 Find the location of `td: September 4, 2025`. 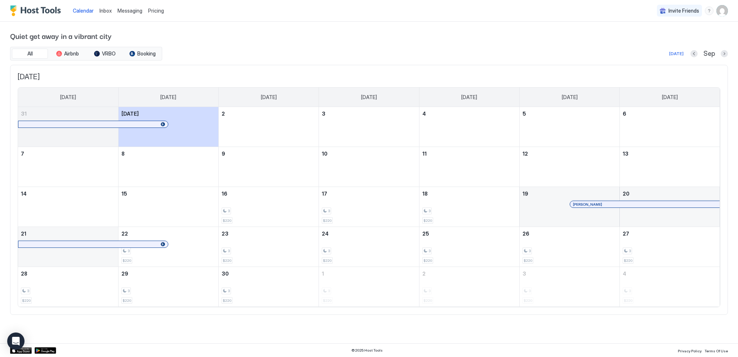

td: September 4, 2025 is located at coordinates (469, 127).